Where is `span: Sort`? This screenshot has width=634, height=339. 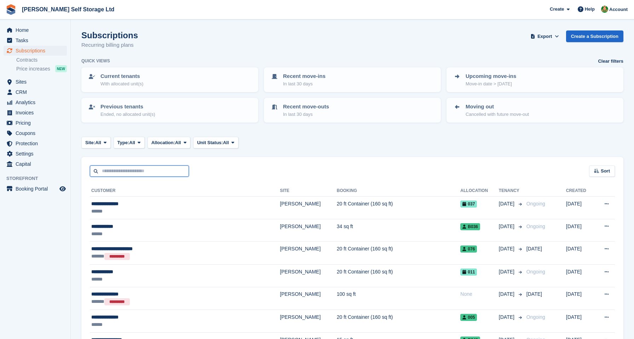 span: Sort is located at coordinates (606, 171).